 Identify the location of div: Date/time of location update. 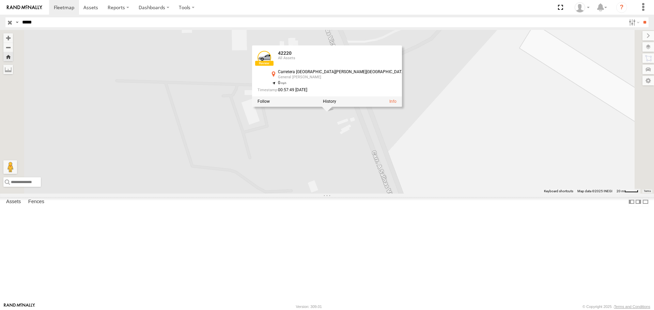
(331, 90).